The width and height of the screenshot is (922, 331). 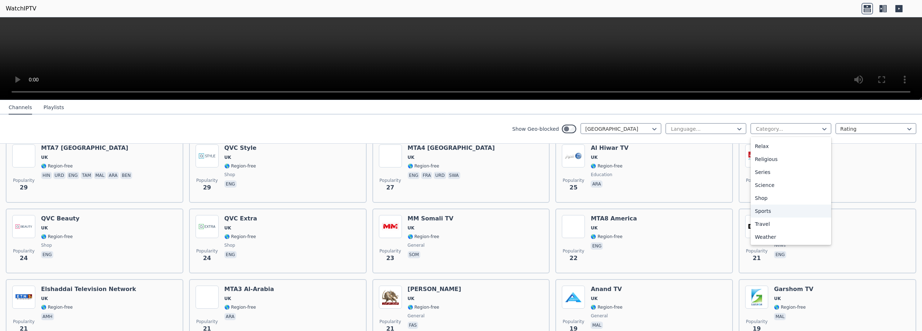 I want to click on p: fas, so click(x=413, y=325).